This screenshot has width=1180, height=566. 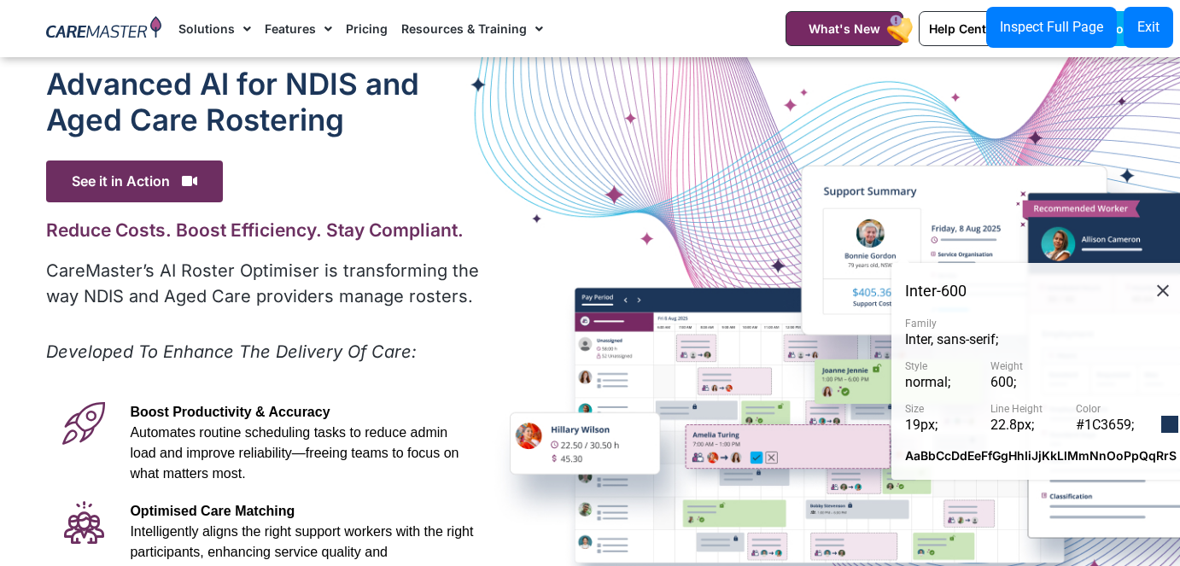 I want to click on span: Size, so click(x=948, y=409).